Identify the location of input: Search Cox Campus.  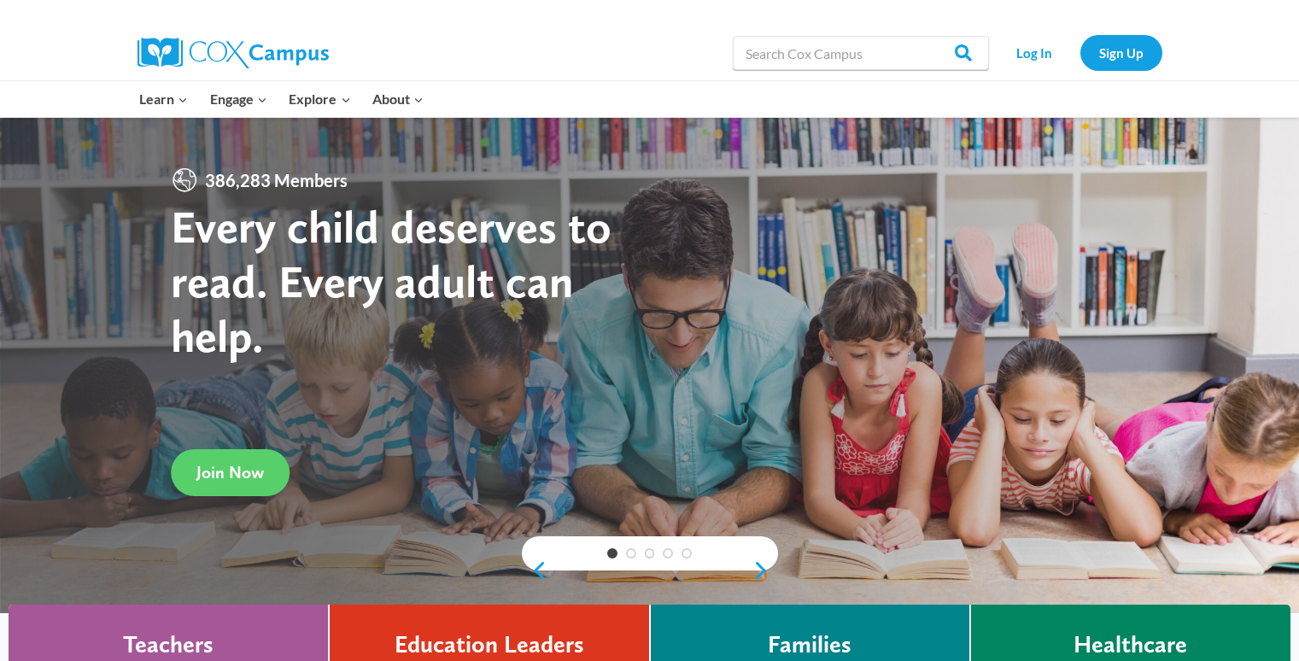
(861, 53).